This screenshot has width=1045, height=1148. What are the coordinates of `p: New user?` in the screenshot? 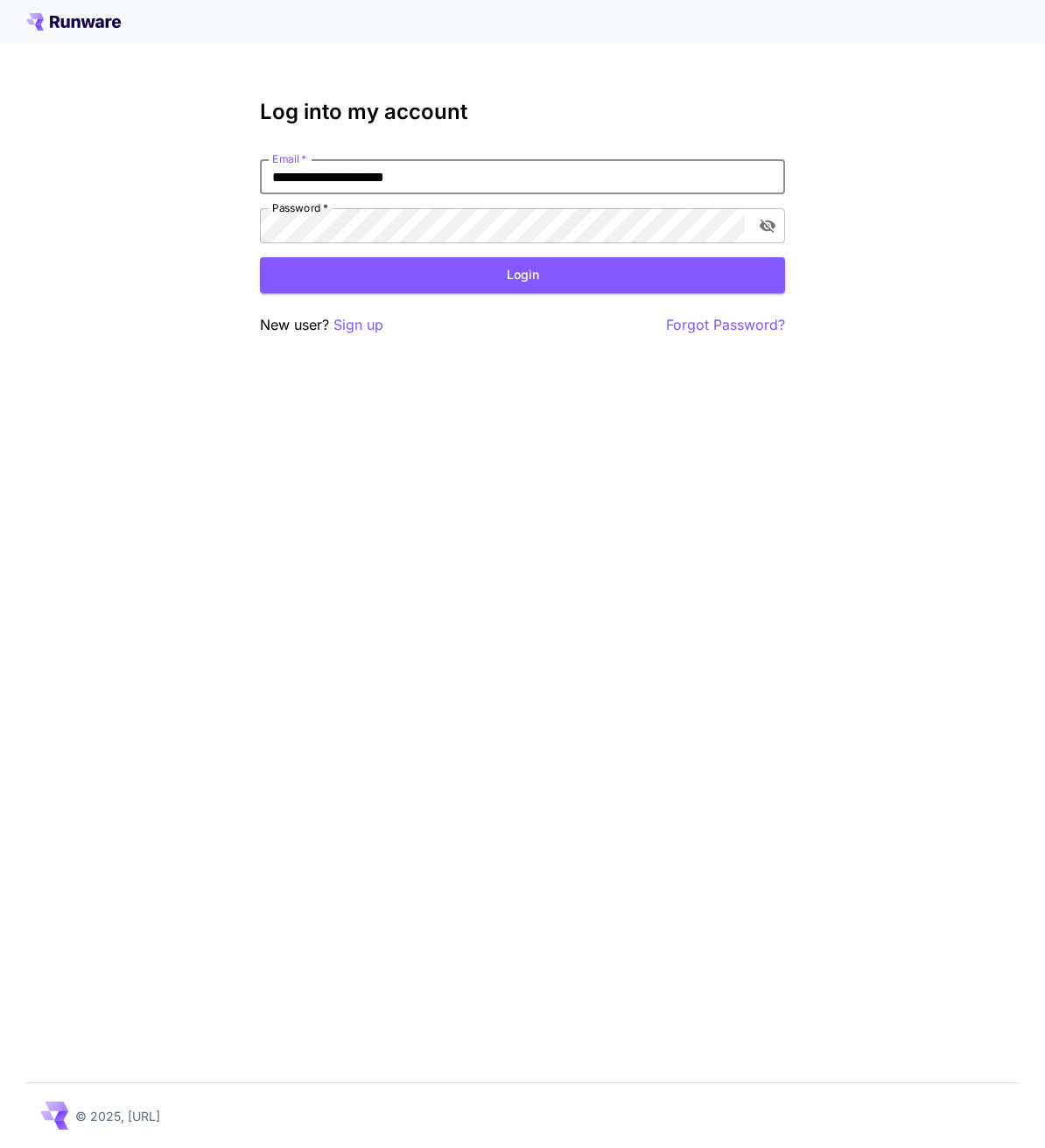 It's located at (321, 324).